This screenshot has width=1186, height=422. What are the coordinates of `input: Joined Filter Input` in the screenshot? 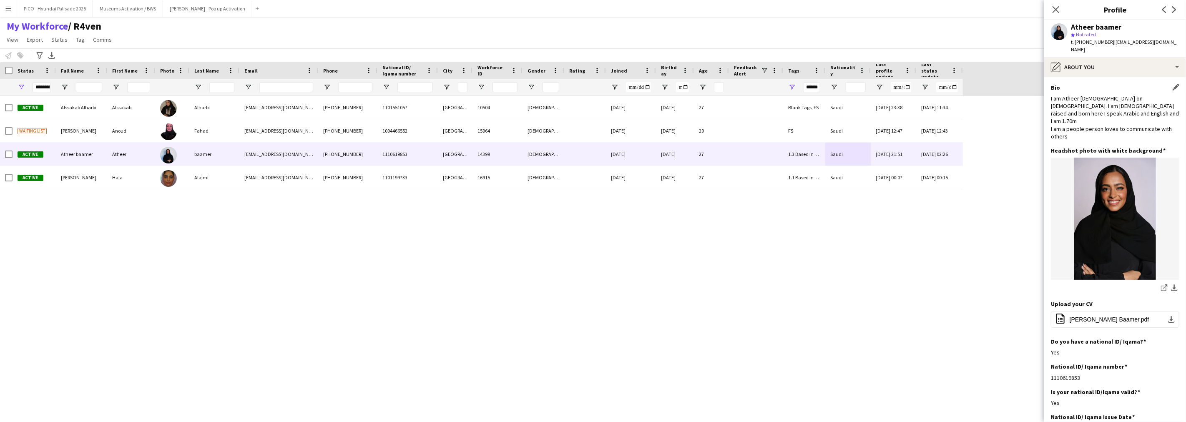 It's located at (638, 87).